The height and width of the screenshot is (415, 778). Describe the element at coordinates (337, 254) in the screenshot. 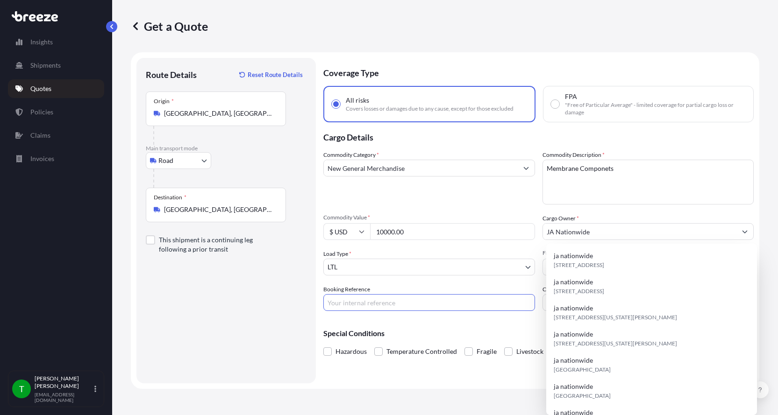

I see `span: Load Type` at that location.